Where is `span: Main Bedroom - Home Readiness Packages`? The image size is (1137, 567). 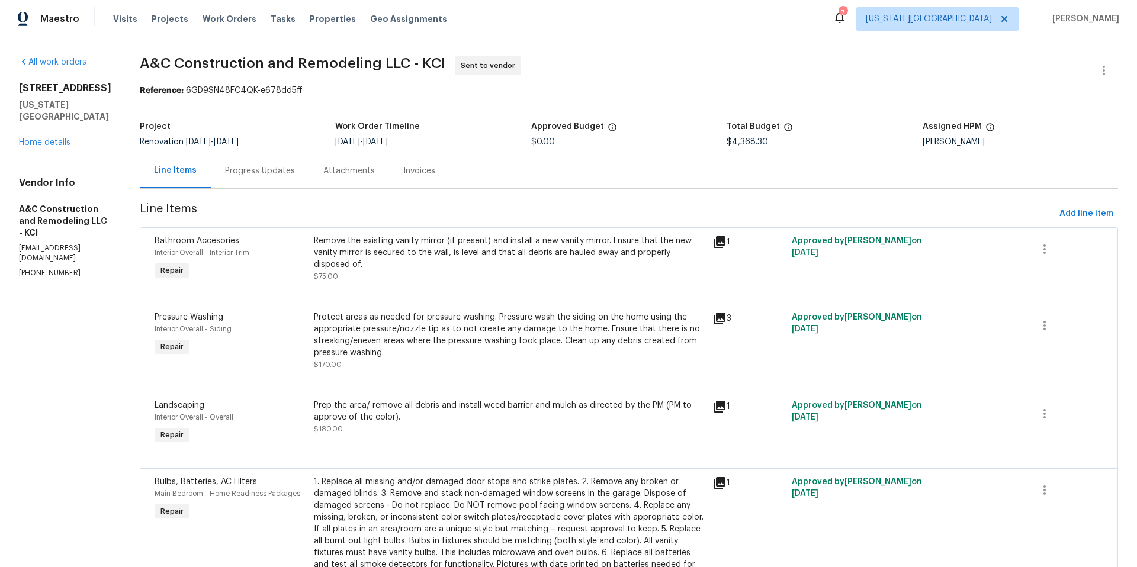
span: Main Bedroom - Home Readiness Packages is located at coordinates (227, 494).